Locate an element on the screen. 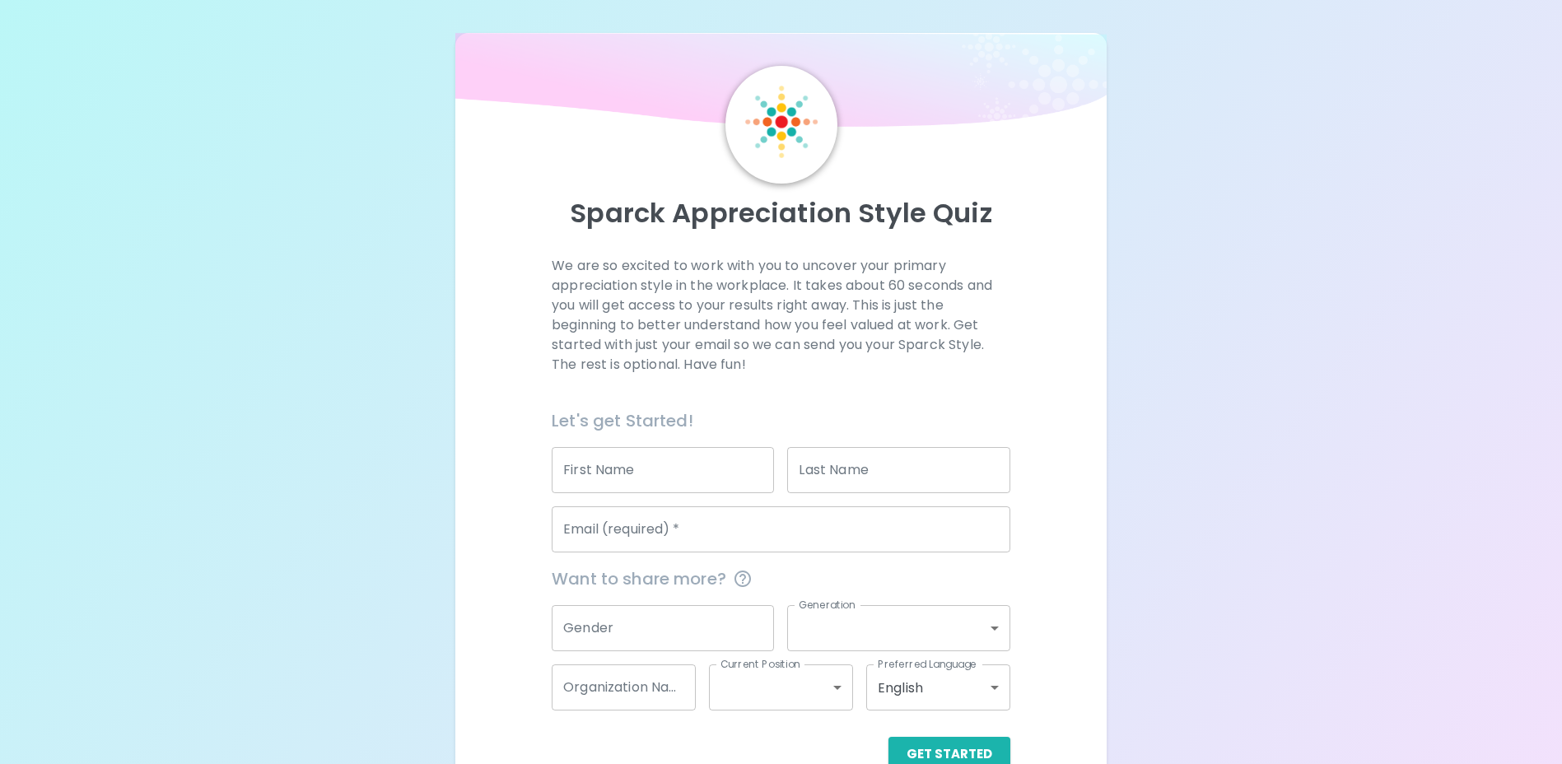  h6: Let's get Started! is located at coordinates (781, 421).